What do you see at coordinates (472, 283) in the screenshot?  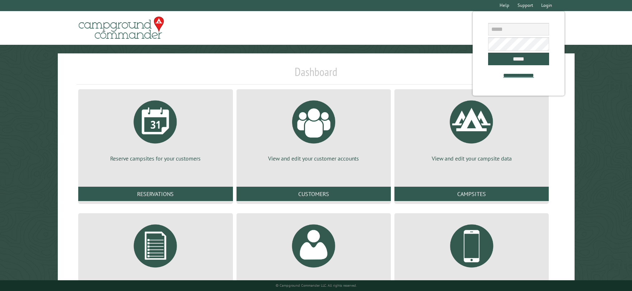 I see `p: Manage customer communications` at bounding box center [472, 283].